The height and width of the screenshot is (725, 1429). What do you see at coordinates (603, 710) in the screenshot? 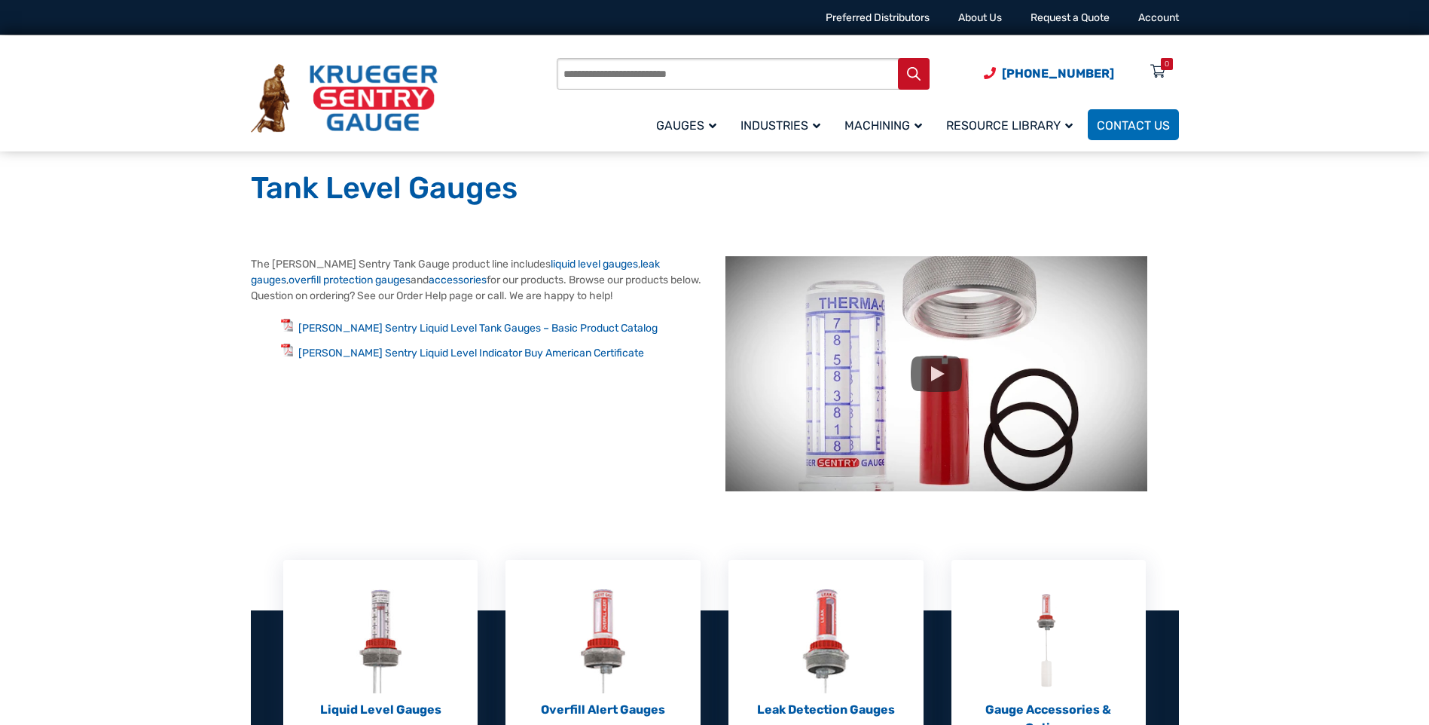
I see `p: Overfill Alert Gauges` at bounding box center [603, 710].